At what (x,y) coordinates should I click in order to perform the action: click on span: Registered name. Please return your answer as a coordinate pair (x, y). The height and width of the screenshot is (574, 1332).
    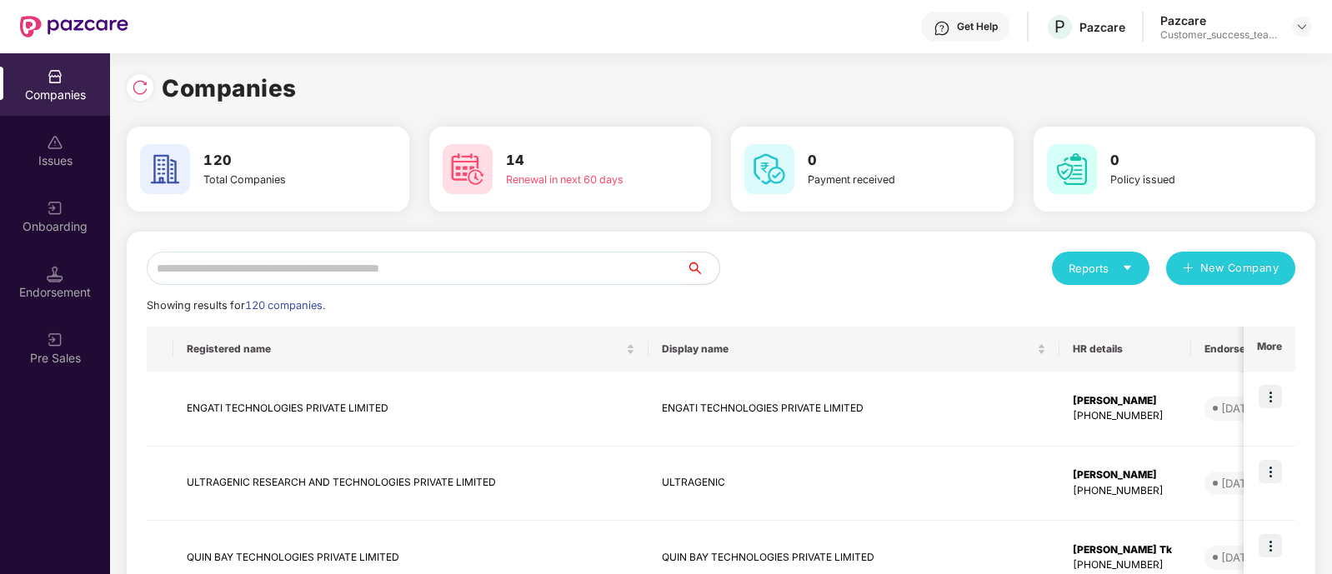
    Looking at the image, I should click on (404, 349).